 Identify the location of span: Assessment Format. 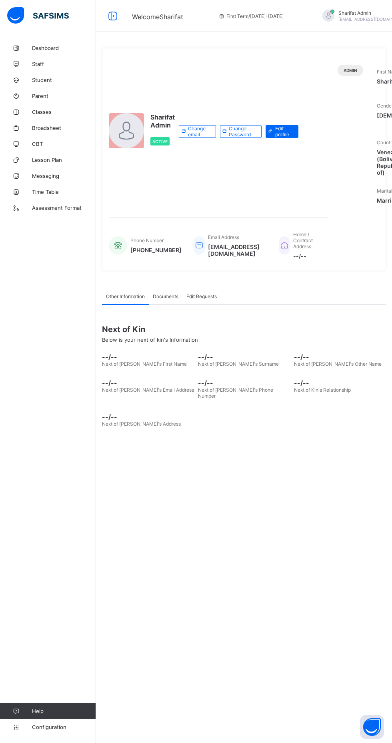
(64, 208).